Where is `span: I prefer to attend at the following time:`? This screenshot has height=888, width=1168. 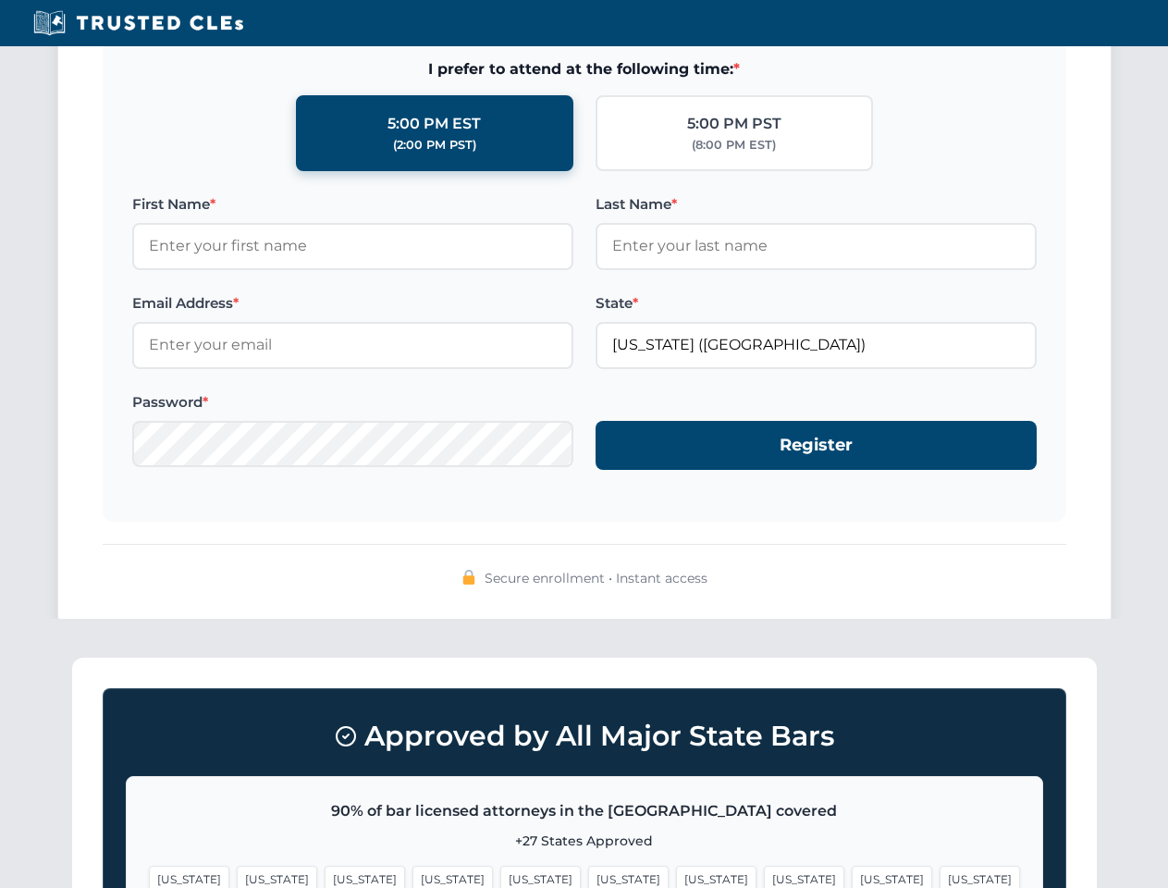
span: I prefer to attend at the following time: is located at coordinates (585, 69).